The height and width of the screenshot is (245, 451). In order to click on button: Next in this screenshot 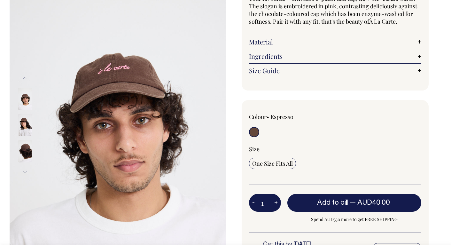, I will do `click(25, 171)`.